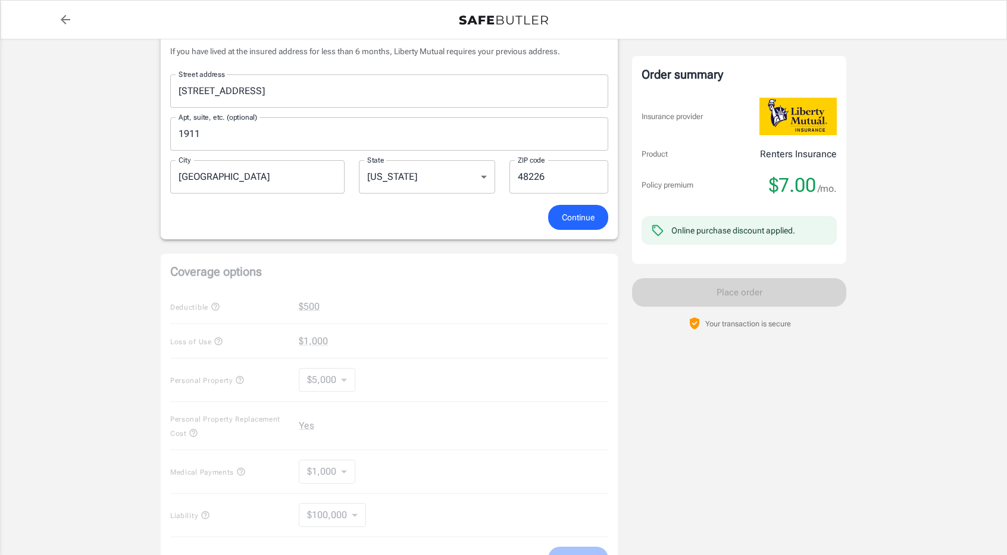  What do you see at coordinates (672, 117) in the screenshot?
I see `p: Insurance provider` at bounding box center [672, 117].